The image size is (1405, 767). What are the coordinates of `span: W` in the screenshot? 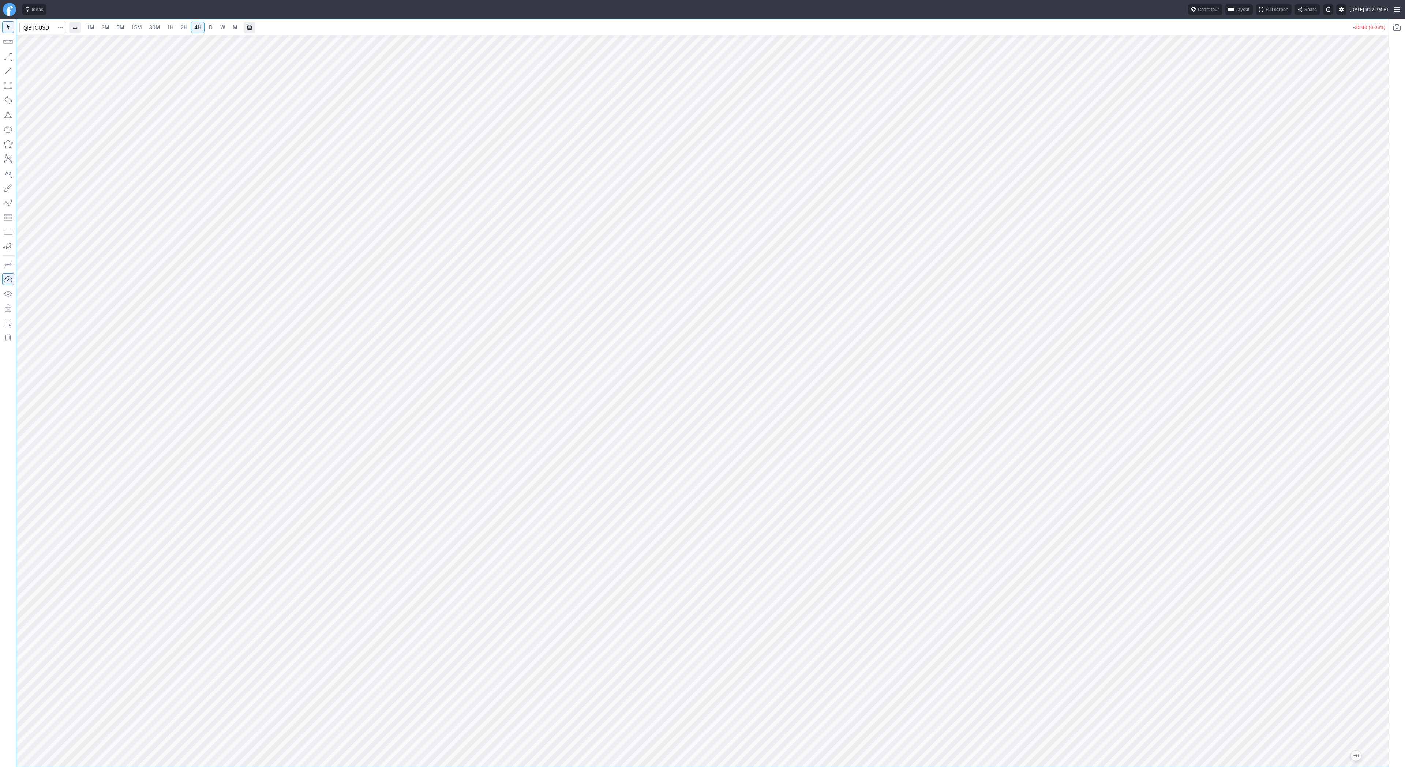 It's located at (223, 27).